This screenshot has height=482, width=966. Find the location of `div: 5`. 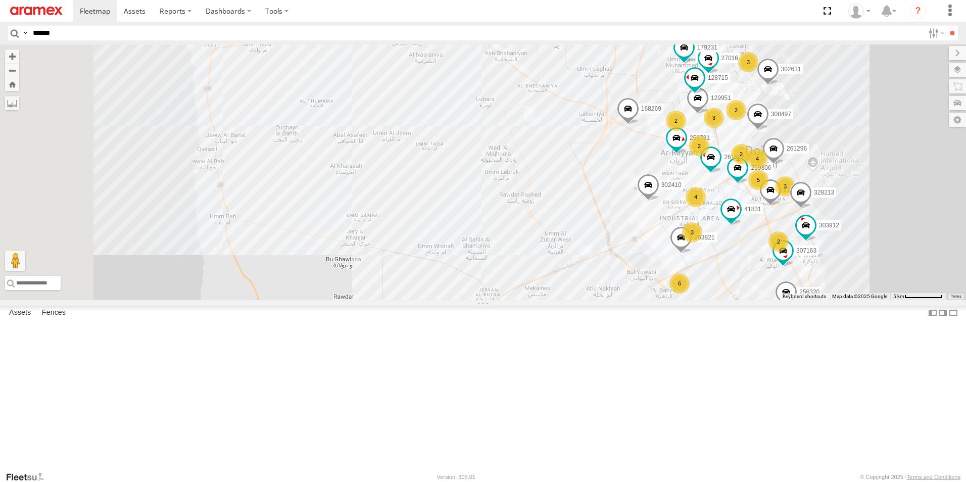

div: 5 is located at coordinates (758, 180).